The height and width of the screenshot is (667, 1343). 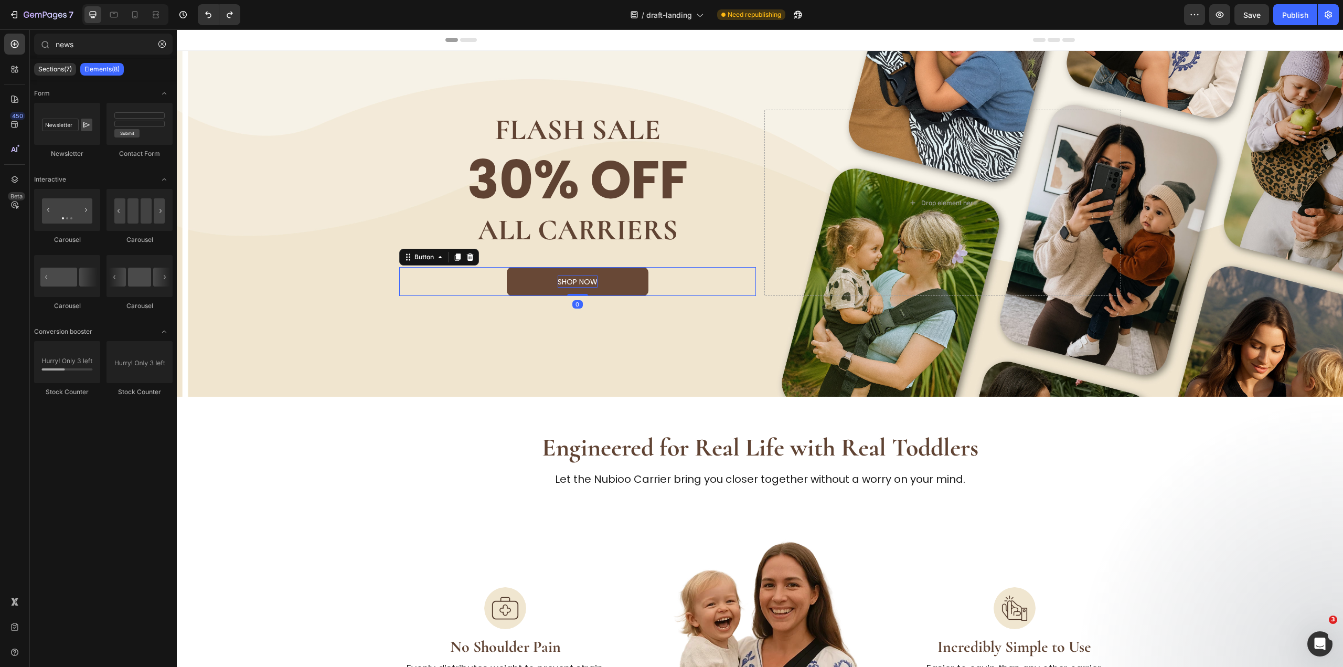 I want to click on div: 0, so click(x=401, y=275).